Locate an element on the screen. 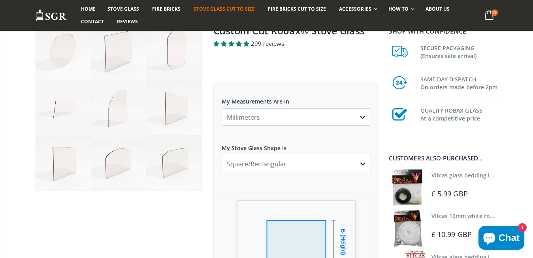 The height and width of the screenshot is (258, 533). a: Home is located at coordinates (88, 9).